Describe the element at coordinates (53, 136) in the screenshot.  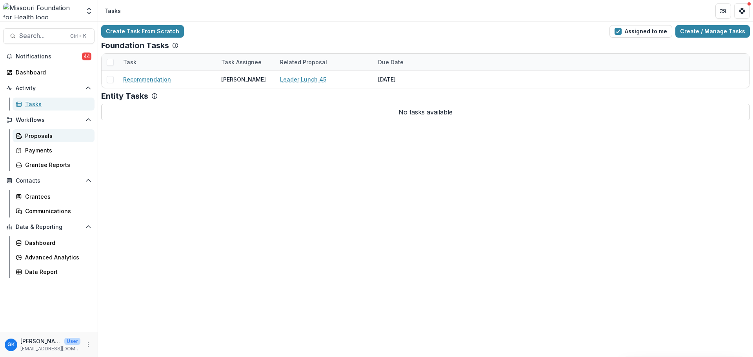
I see `a: Proposals` at that location.